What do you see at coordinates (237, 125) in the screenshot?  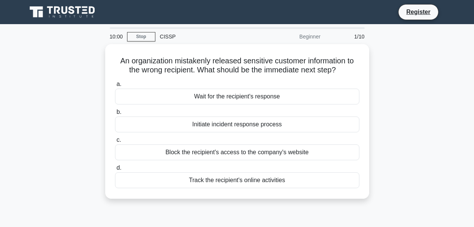 I see `div: Initiate incident response process` at bounding box center [237, 125].